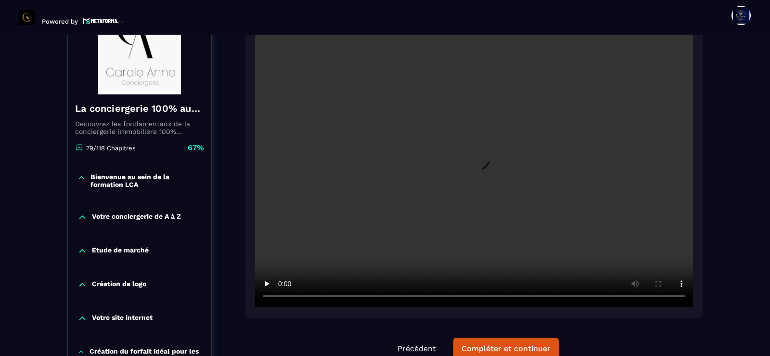 The image size is (770, 356). Describe the element at coordinates (196, 148) in the screenshot. I see `p: 67%` at that location.